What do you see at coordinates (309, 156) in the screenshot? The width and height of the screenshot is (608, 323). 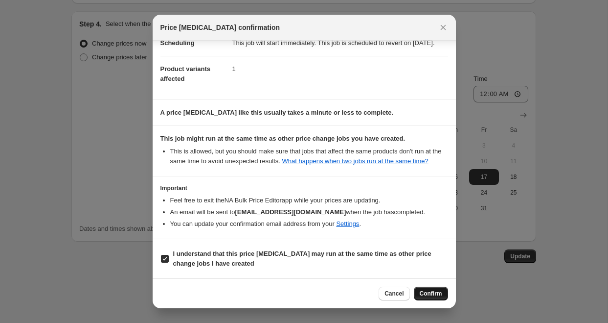 I see `li: This is allowed, but you should make sure that jobs that affect the same products don ' t run at ...` at bounding box center [309, 156].